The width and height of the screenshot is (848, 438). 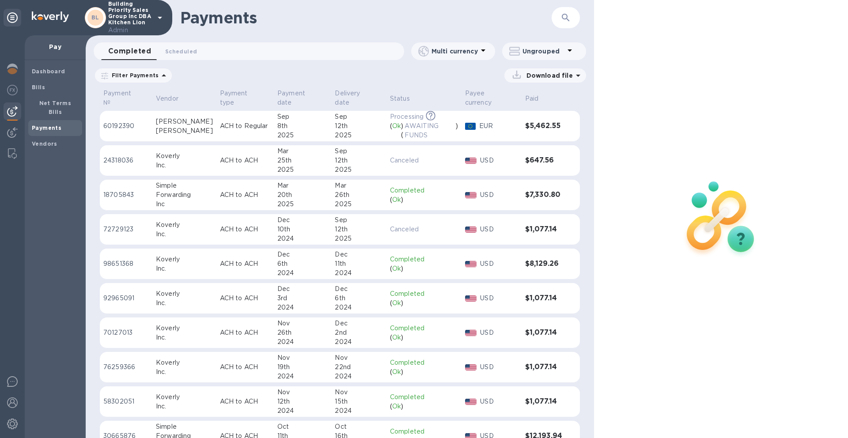 What do you see at coordinates (486, 98) in the screenshot?
I see `p: Payee currency` at bounding box center [486, 98].